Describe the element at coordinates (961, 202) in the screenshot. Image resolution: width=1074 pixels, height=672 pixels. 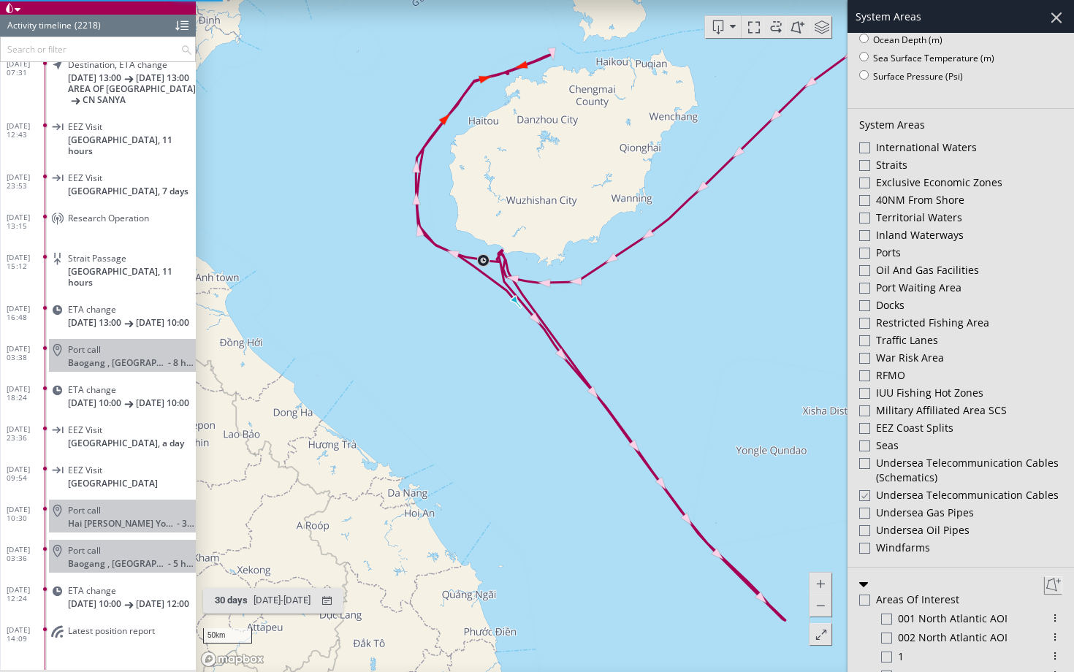
I see `div: 40NM from Shore` at that location.